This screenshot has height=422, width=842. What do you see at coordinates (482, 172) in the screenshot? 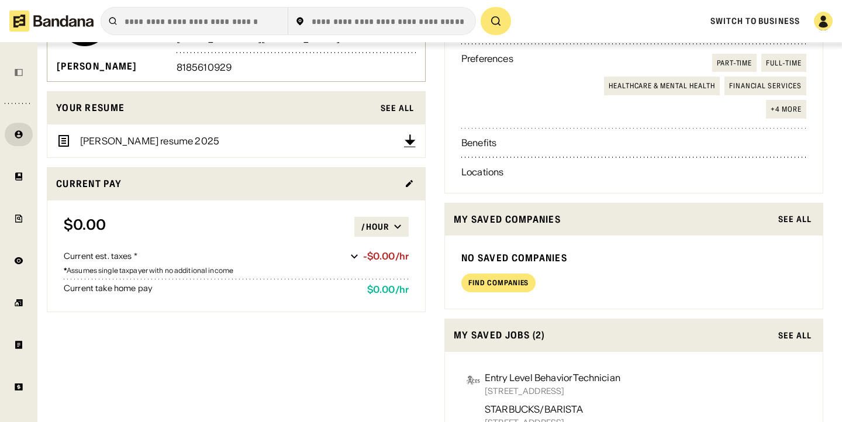
I see `div: Locations` at bounding box center [482, 172].